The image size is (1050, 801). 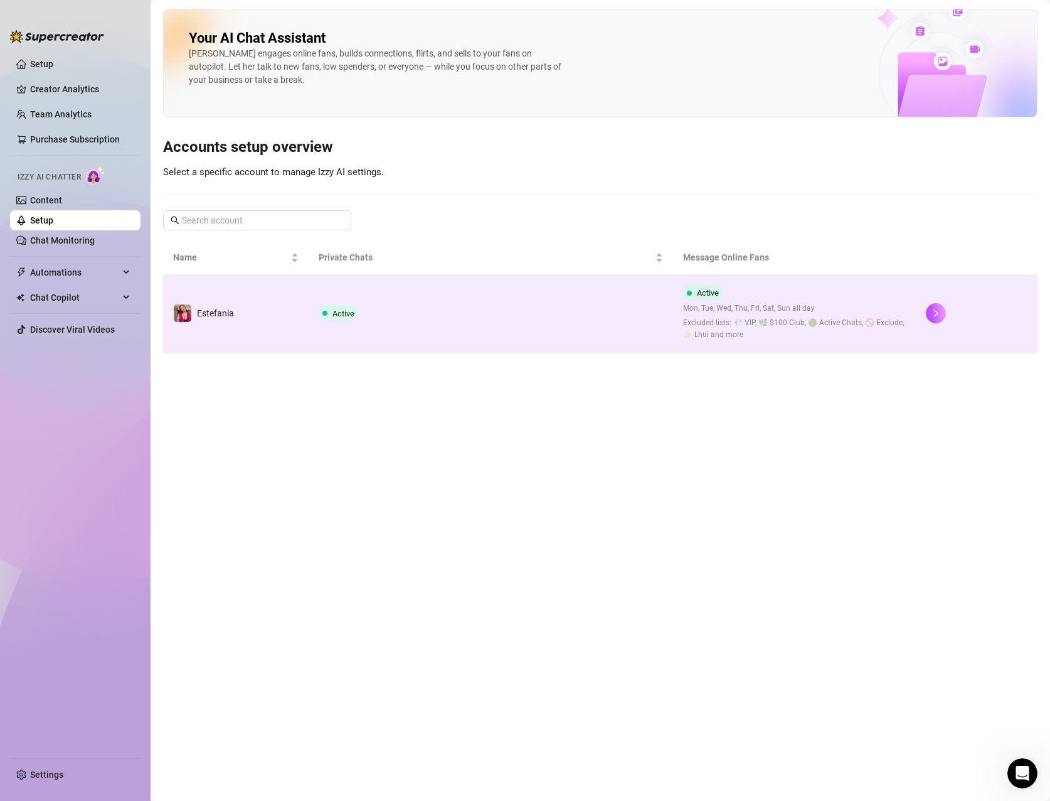 What do you see at coordinates (274, 172) in the screenshot?
I see `span: Select a specific account to manage Izzy AI settings.` at bounding box center [274, 172].